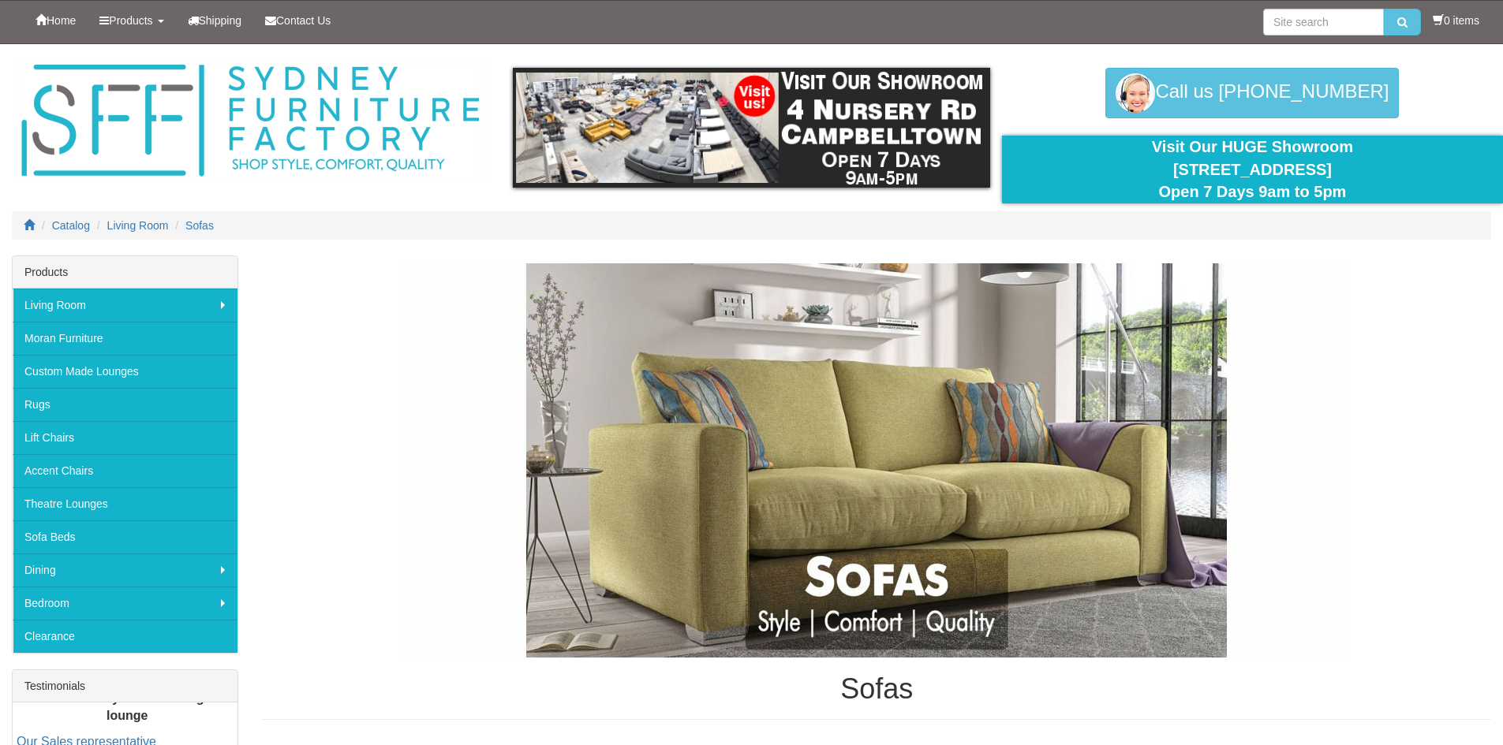  What do you see at coordinates (125, 338) in the screenshot?
I see `a: Moran Furniture` at bounding box center [125, 338].